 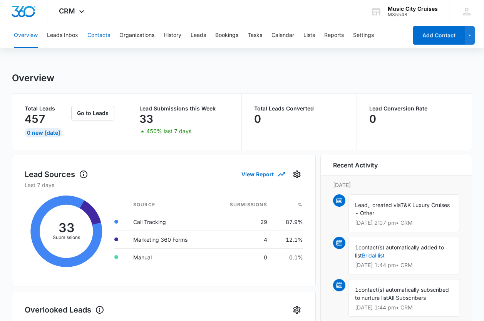 I want to click on button: Leads Inbox, so click(x=62, y=35).